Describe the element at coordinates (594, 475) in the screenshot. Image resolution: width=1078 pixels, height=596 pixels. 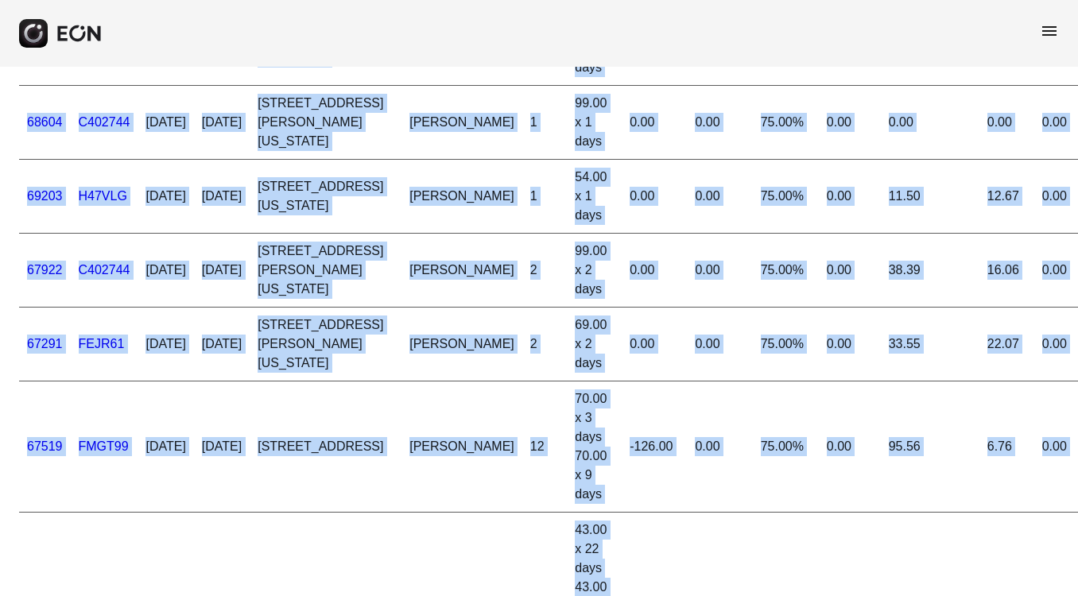
I see `div: 70.00 x 9 days` at that location.